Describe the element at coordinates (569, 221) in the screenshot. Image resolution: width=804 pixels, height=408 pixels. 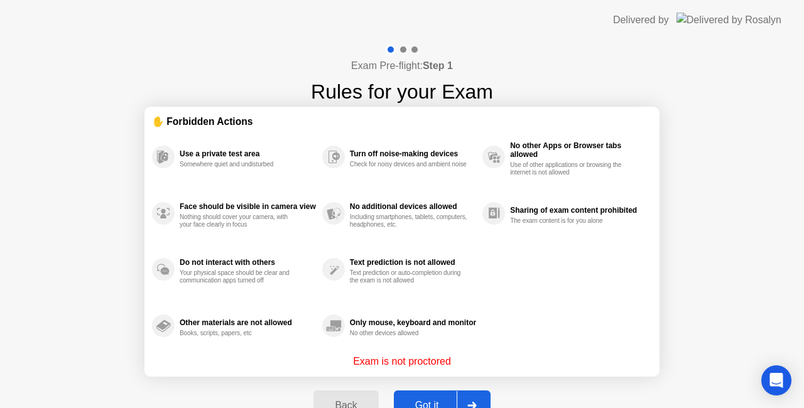
I see `div: The exam content is for you alone` at that location.